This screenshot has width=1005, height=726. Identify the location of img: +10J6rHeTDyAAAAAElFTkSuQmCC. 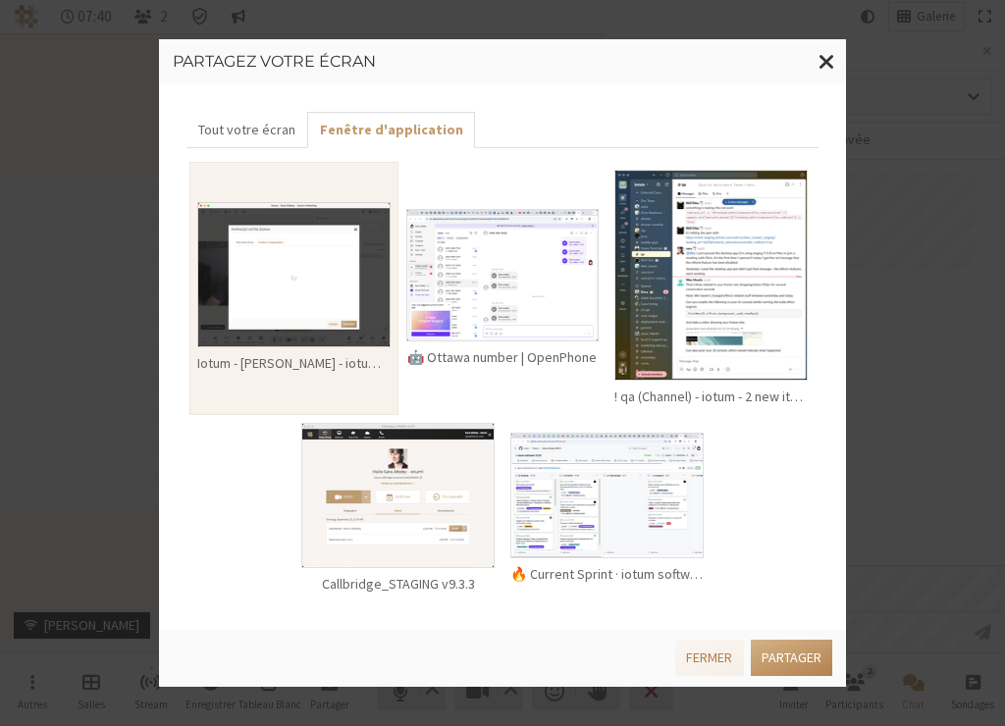
(711, 275).